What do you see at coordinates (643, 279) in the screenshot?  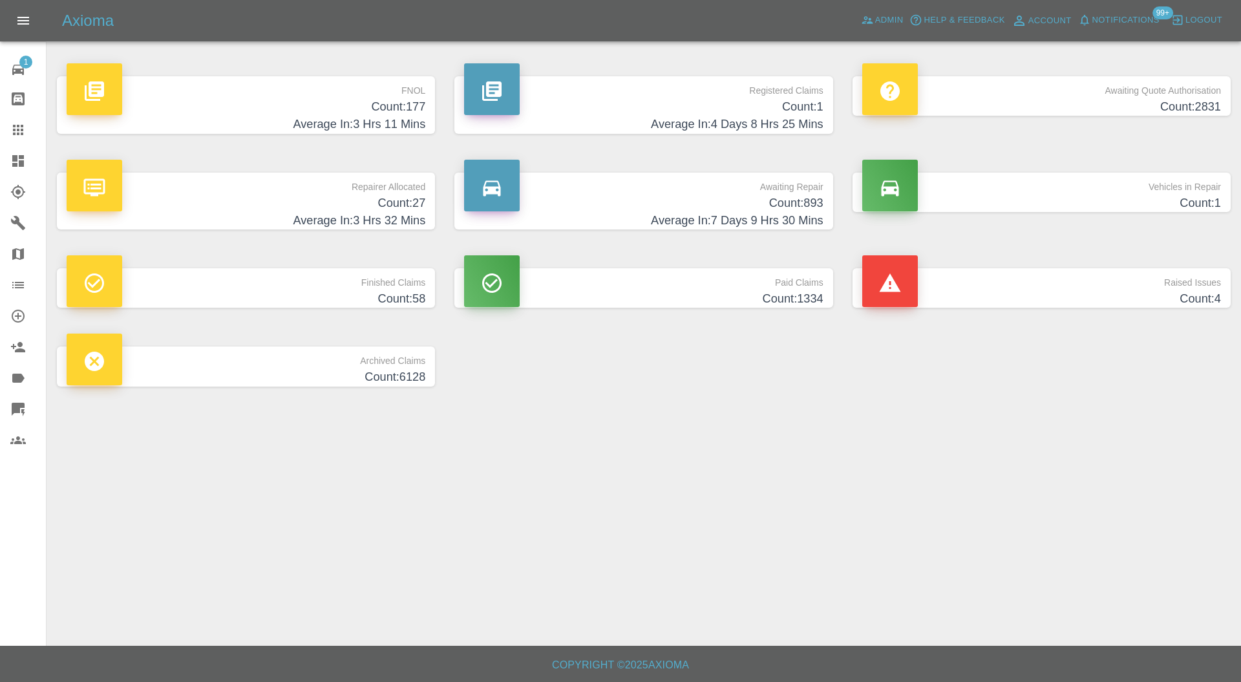 I see `p: Paid Claims` at bounding box center [643, 279].